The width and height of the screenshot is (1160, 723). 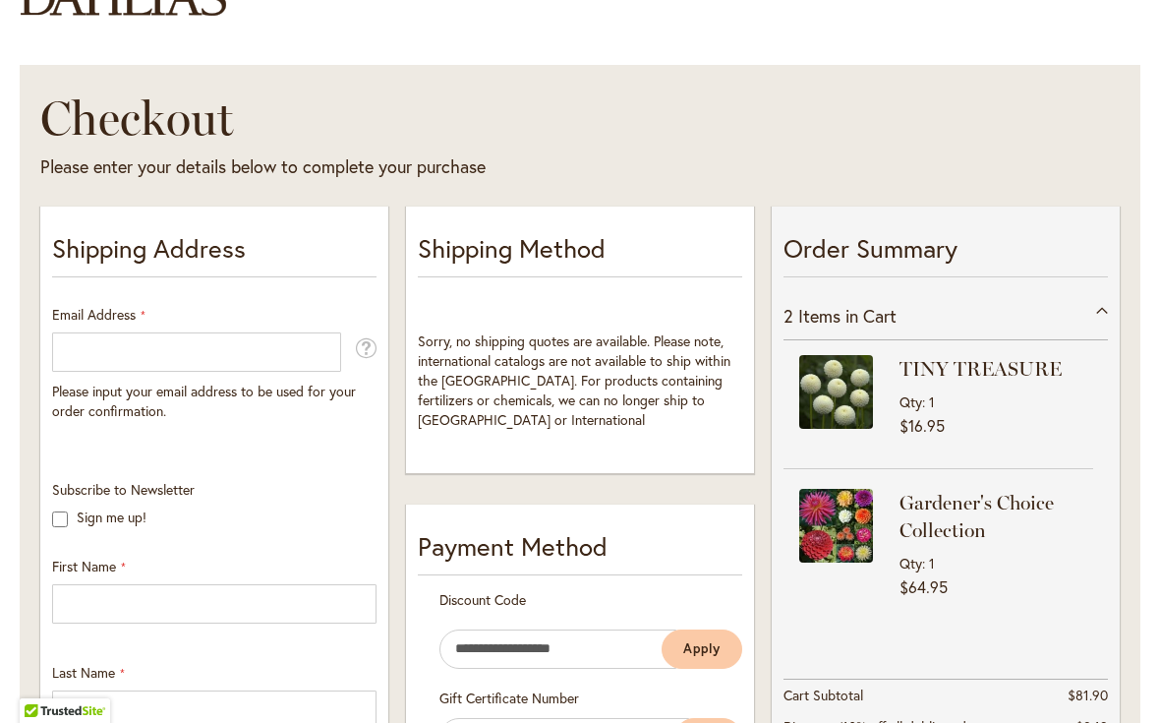 I want to click on span: Sorry, no shipping quotes are available. Please note, international catalogs are not available to..., so click(x=574, y=380).